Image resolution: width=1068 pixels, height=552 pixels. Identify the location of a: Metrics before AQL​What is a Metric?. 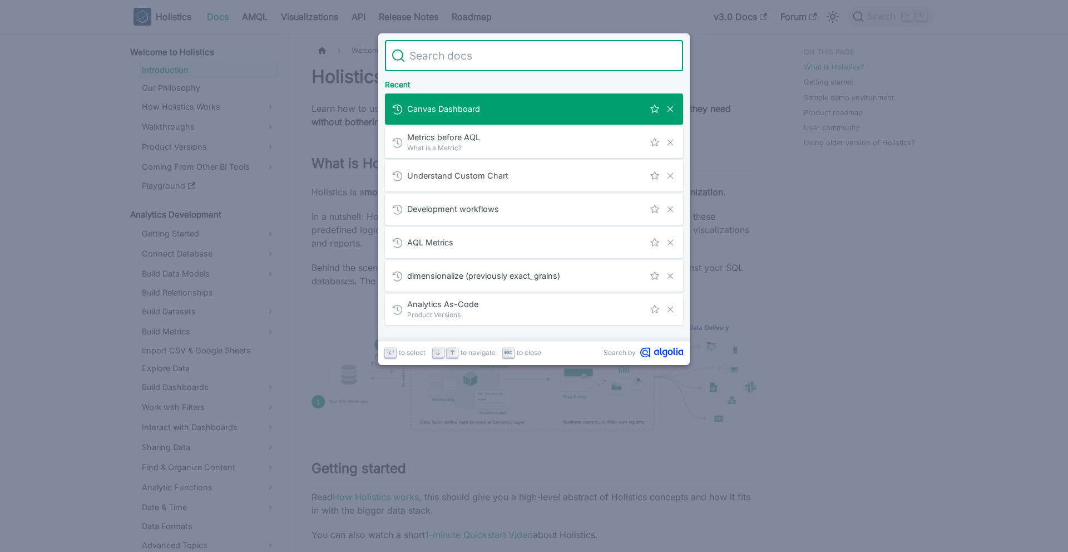
(534, 142).